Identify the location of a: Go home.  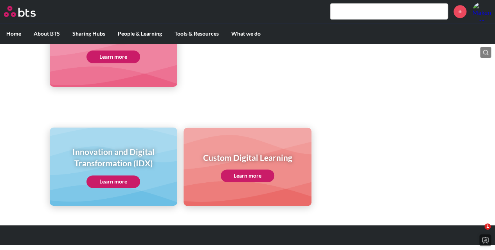
(27, 11).